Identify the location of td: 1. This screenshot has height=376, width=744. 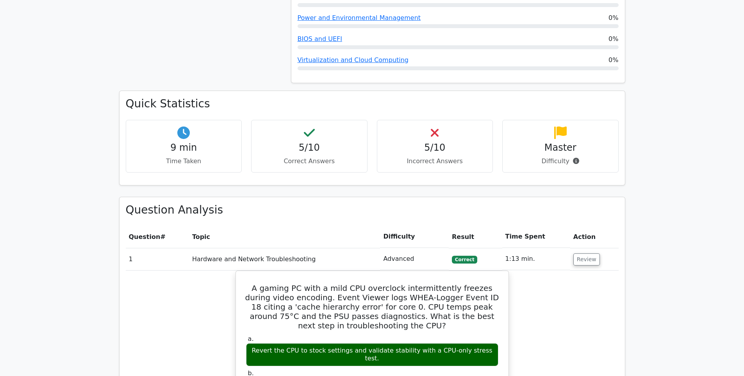
(157, 259).